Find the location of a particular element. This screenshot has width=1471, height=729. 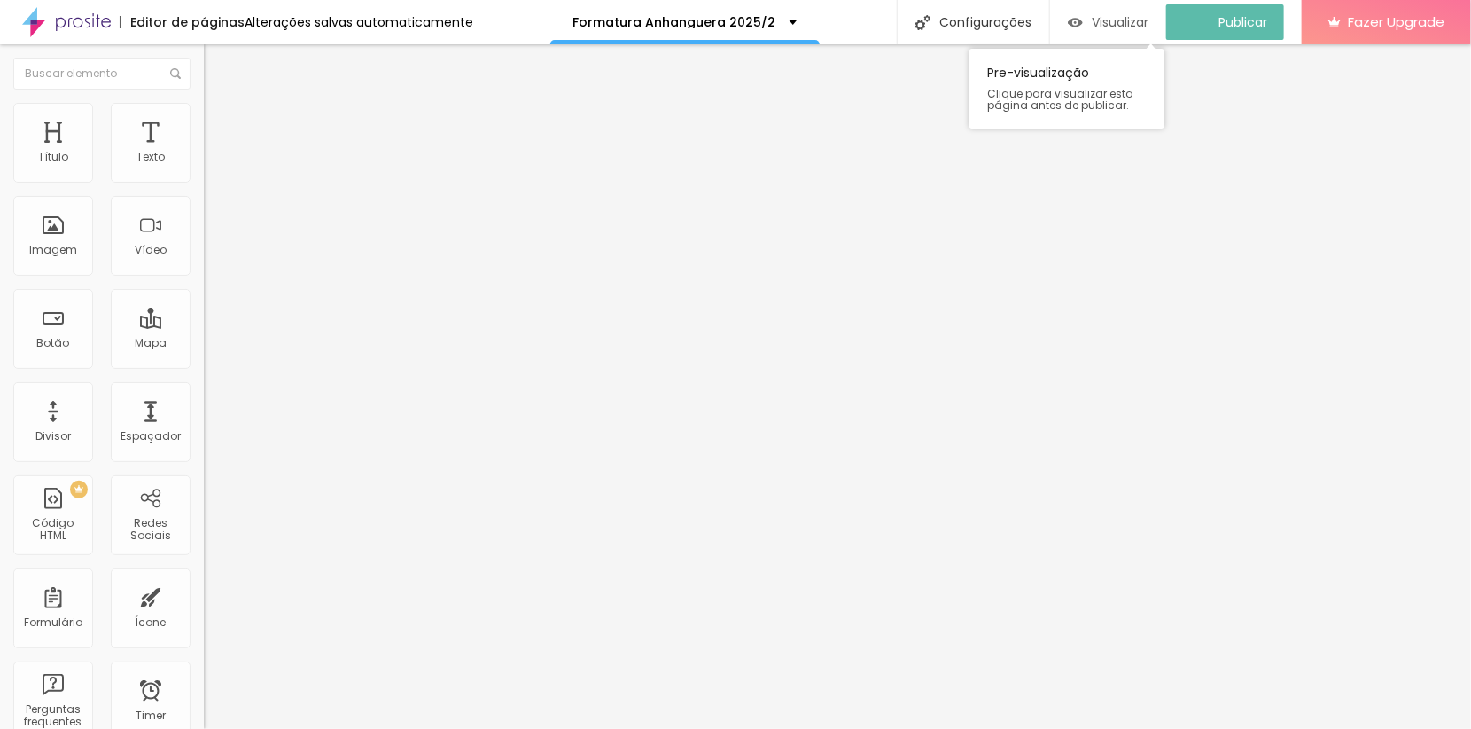

div: Código HTML is located at coordinates (52, 529).